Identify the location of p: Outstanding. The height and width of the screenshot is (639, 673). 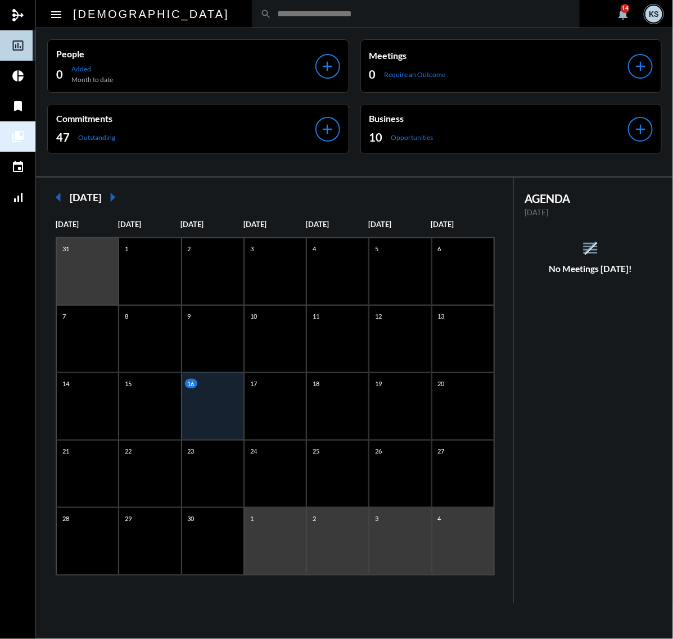
(97, 137).